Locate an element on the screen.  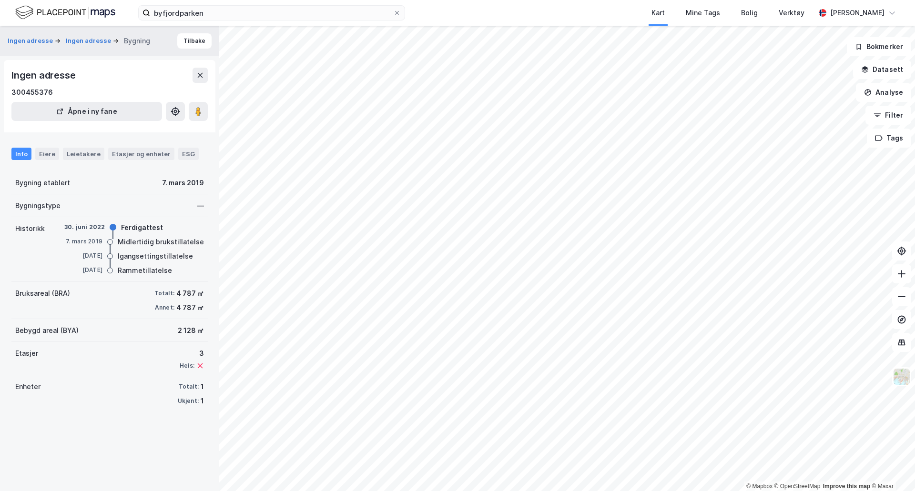
div: Bolig is located at coordinates (749, 13).